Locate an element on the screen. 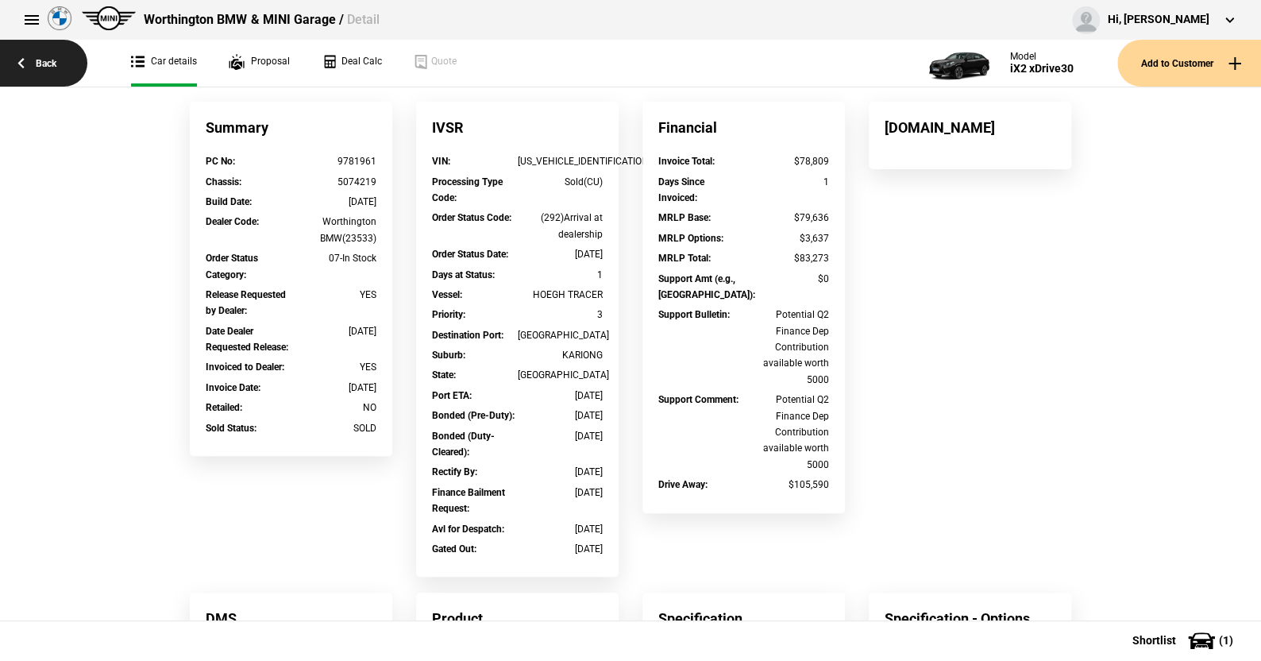  a: Deal Calc is located at coordinates (352, 63).